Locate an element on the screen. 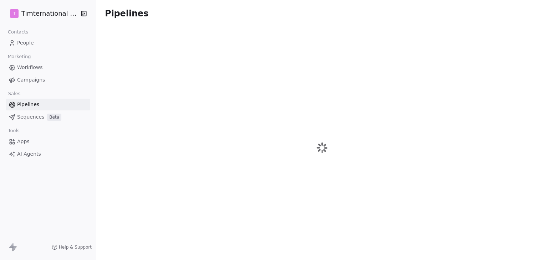 Image resolution: width=548 pixels, height=260 pixels. span: Campaigns is located at coordinates (31, 80).